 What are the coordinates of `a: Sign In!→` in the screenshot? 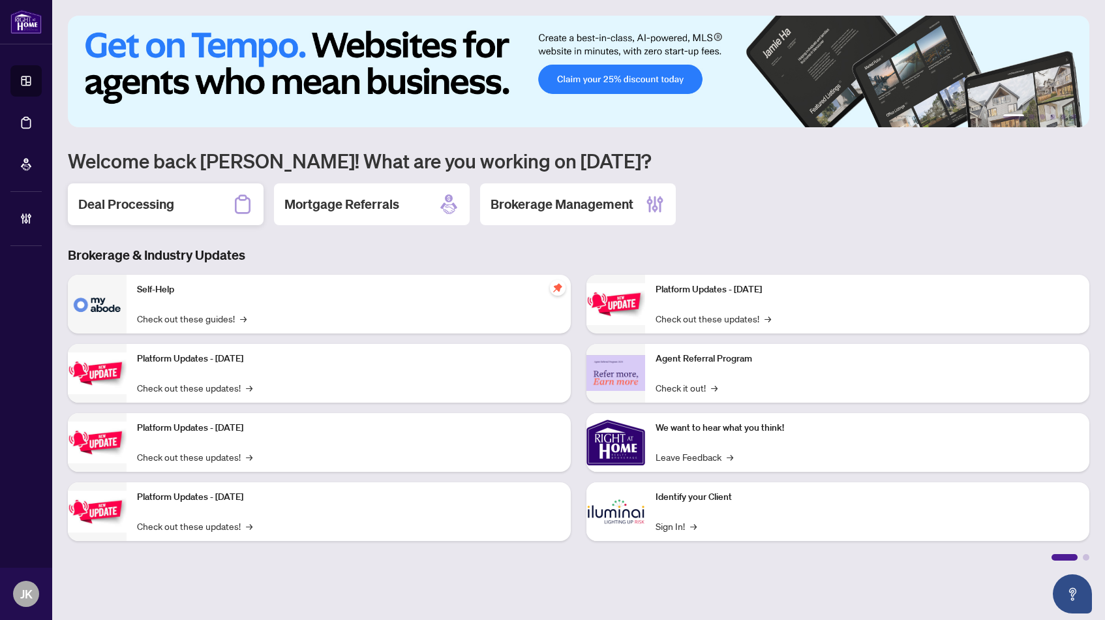 It's located at (676, 526).